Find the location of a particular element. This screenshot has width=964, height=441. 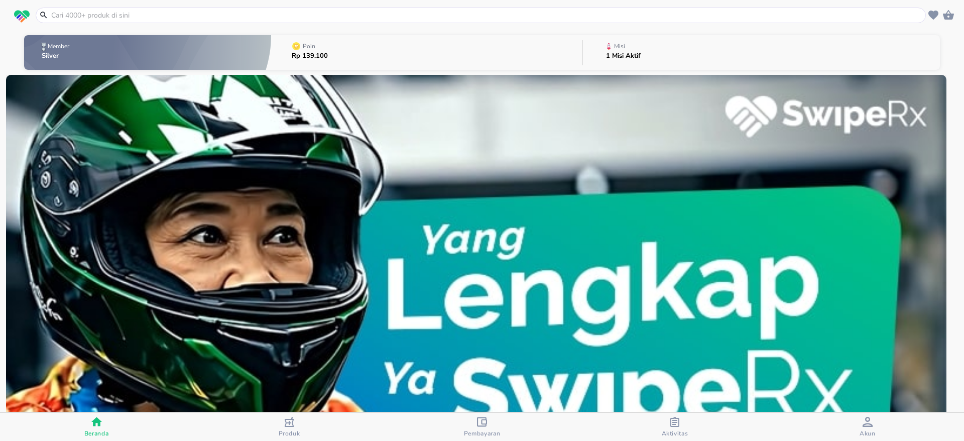

img: logo_swiperx_s.bd005f3b.svg is located at coordinates (22, 17).